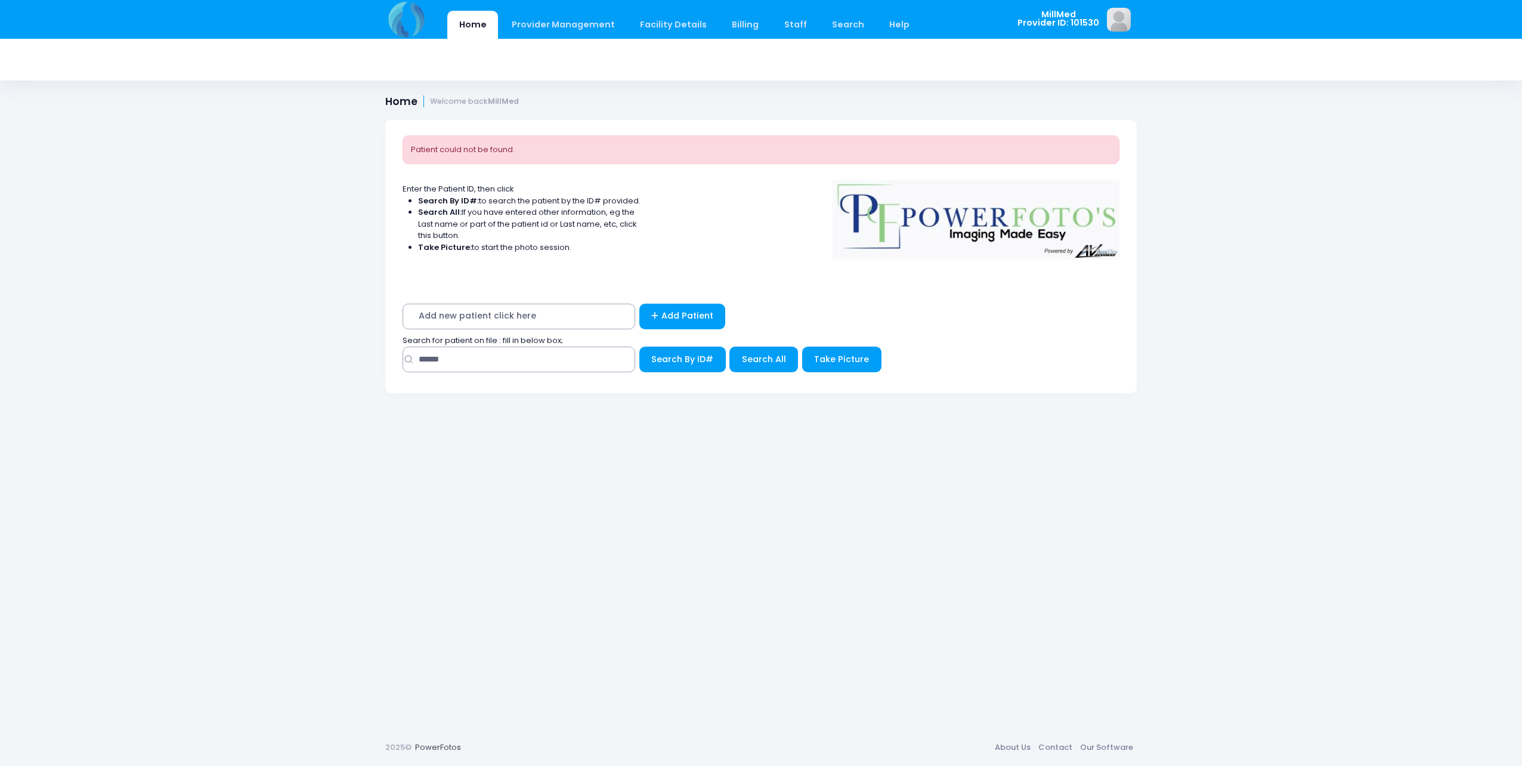 Image resolution: width=1522 pixels, height=766 pixels. Describe the element at coordinates (847, 24) in the screenshot. I see `a: Search` at that location.